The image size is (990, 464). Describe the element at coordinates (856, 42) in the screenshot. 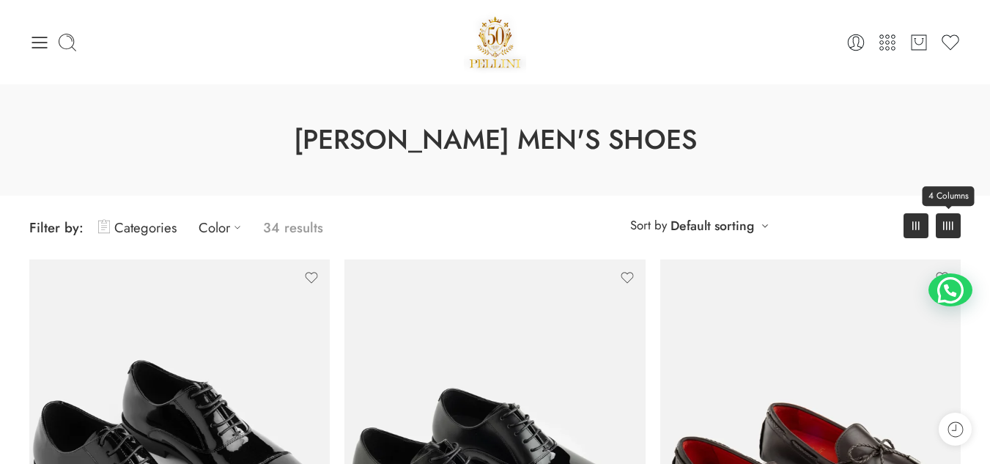

I see `a: Login / Register` at that location.